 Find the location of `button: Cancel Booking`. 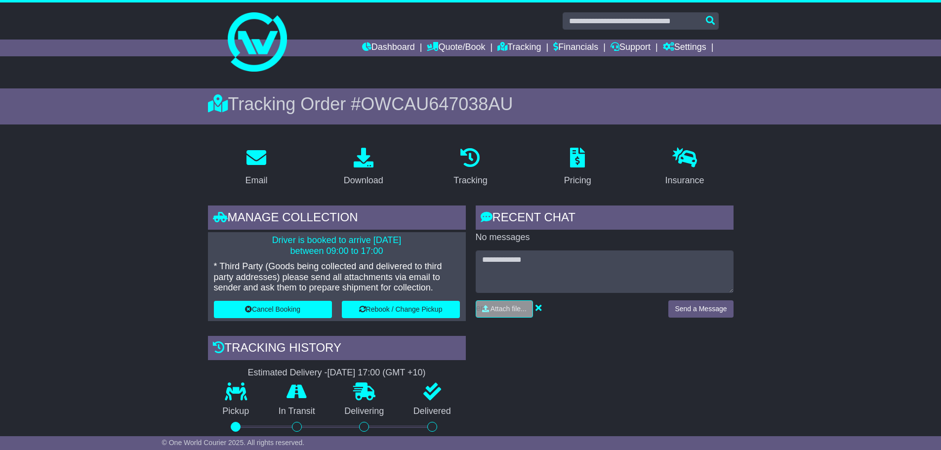

button: Cancel Booking is located at coordinates (273, 309).